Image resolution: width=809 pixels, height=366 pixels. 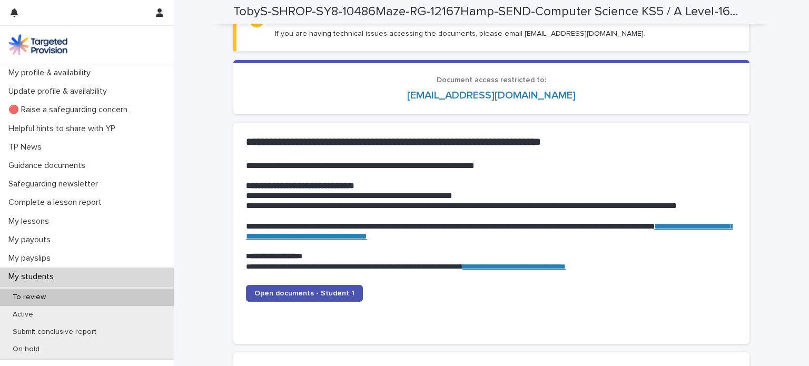 What do you see at coordinates (55, 184) in the screenshot?
I see `p: Safeguarding newsletter` at bounding box center [55, 184].